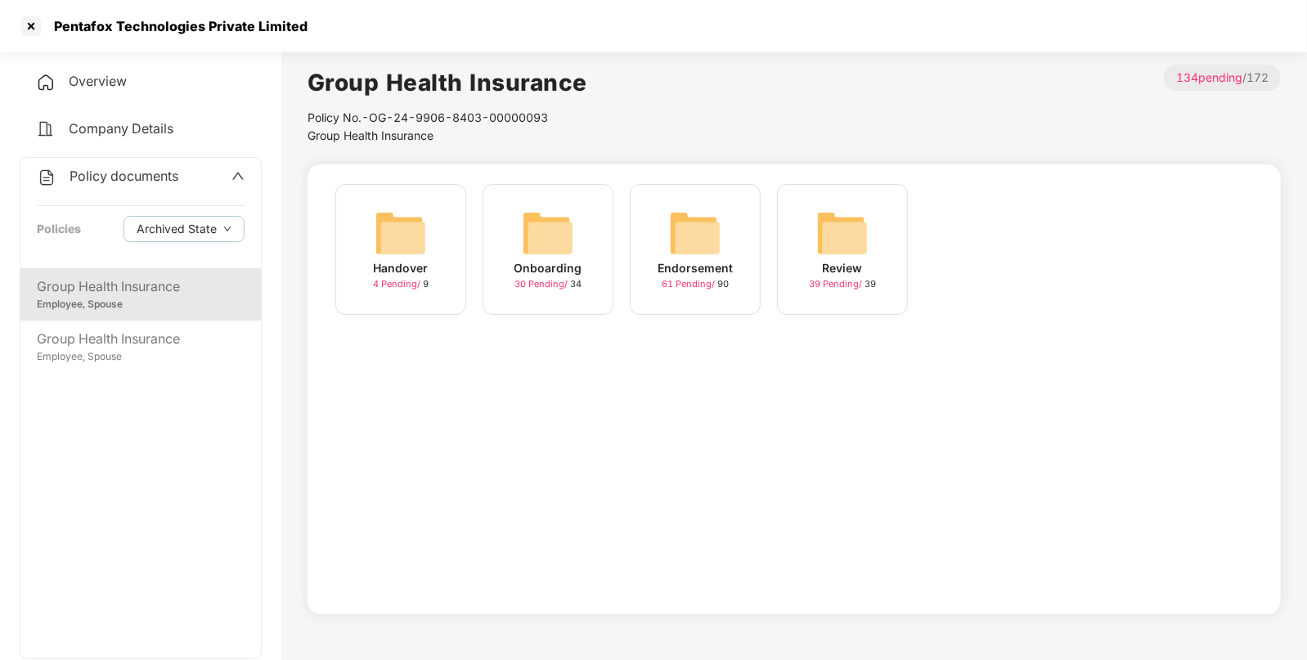 This screenshot has width=1307, height=660. What do you see at coordinates (447, 118) in the screenshot?
I see `div: Policy No.- OG-24-9906-8403-00000093` at bounding box center [447, 118].